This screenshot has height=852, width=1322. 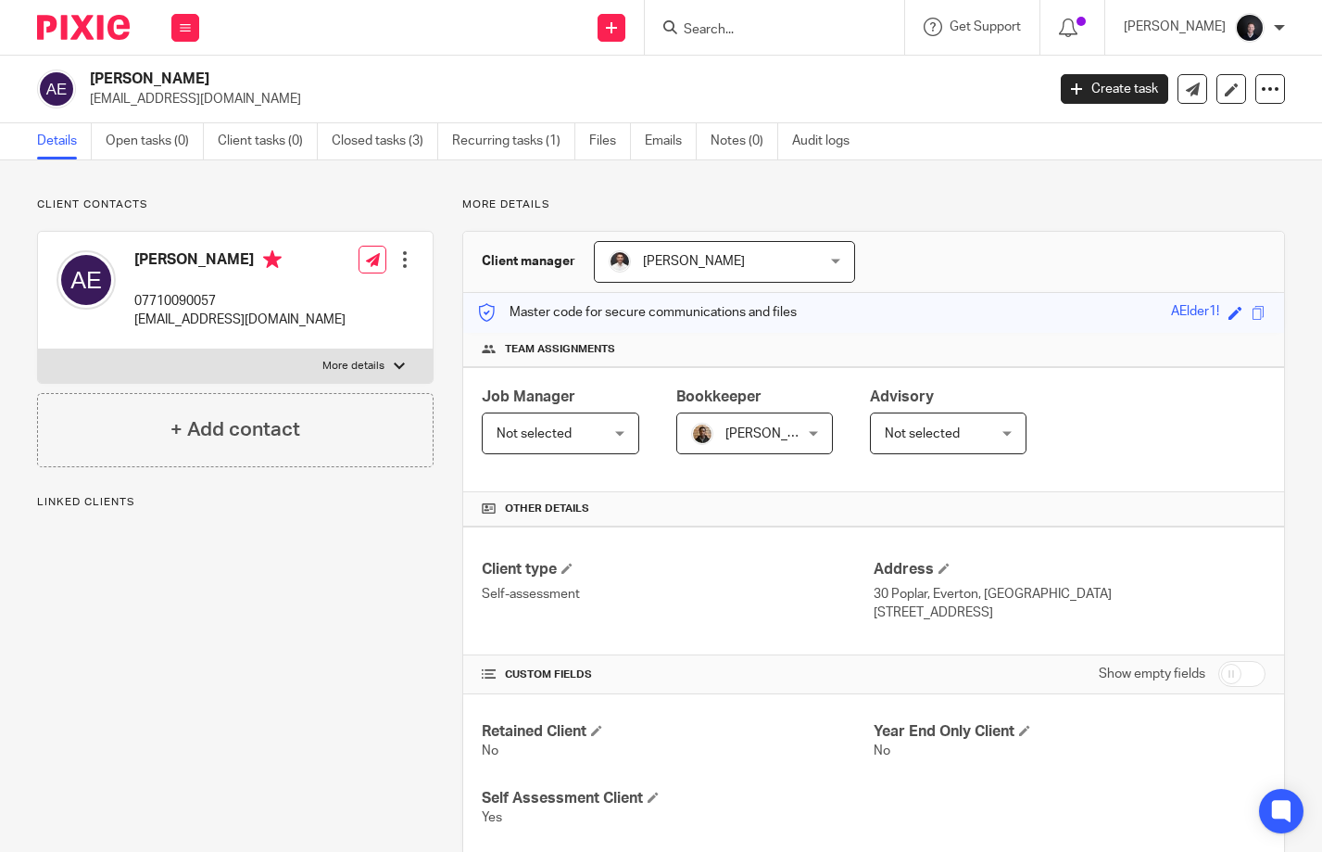 I want to click on span: Get Support, so click(x=985, y=27).